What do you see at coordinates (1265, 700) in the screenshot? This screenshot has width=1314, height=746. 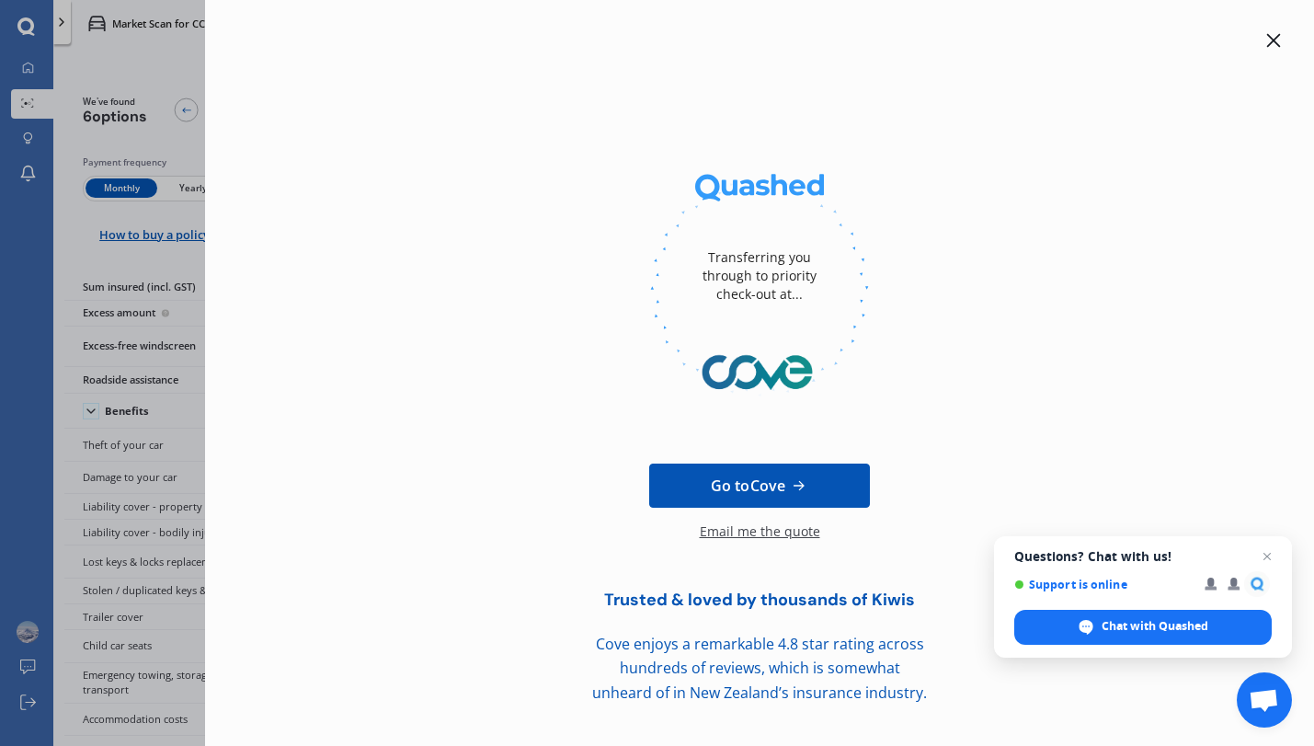 I see `div: Open chat` at bounding box center [1265, 700].